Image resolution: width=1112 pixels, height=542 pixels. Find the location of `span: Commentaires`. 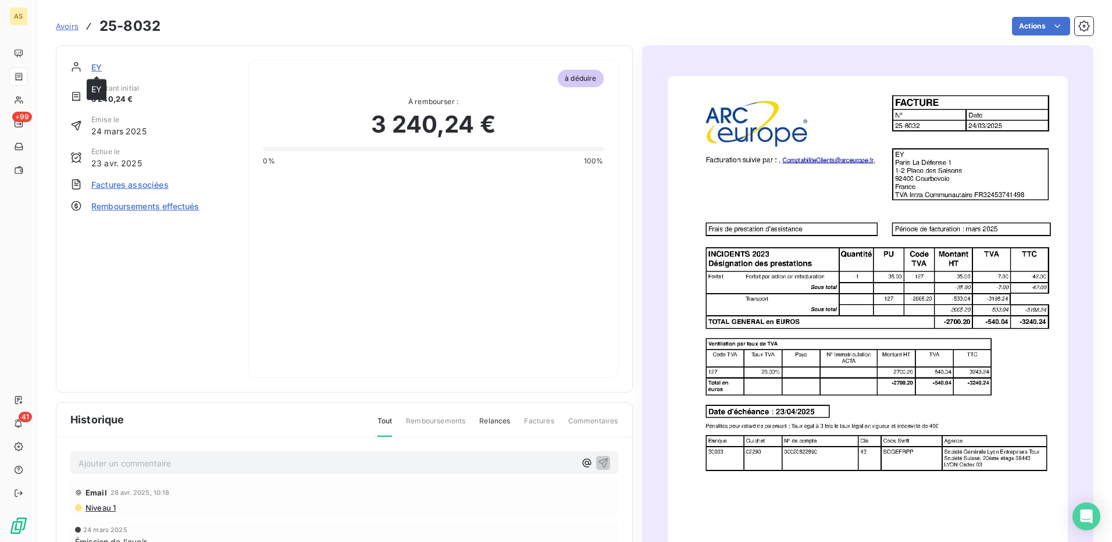

span: Commentaires is located at coordinates (593, 426).